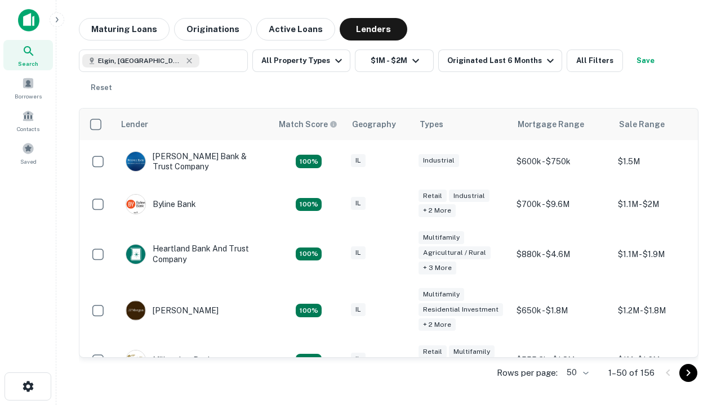  Describe the element at coordinates (28, 153) in the screenshot. I see `a: Saved` at that location.